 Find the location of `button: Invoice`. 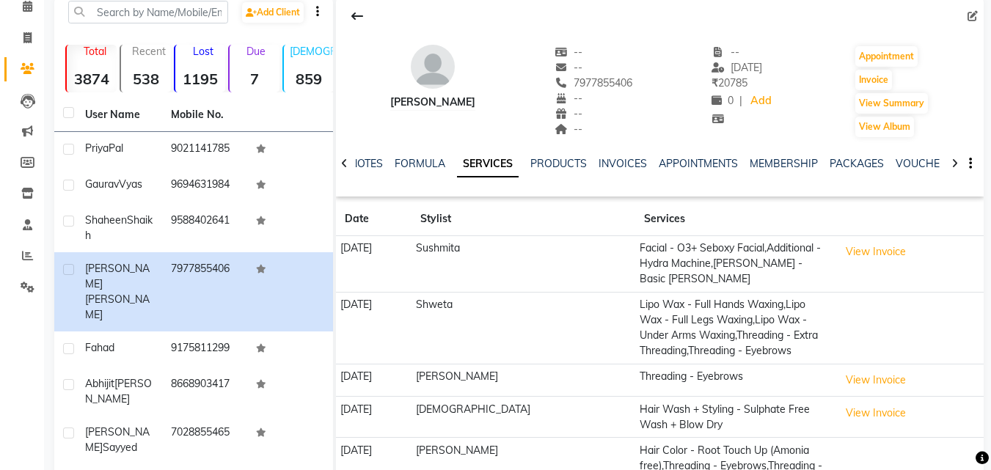

button: Invoice is located at coordinates (873, 80).